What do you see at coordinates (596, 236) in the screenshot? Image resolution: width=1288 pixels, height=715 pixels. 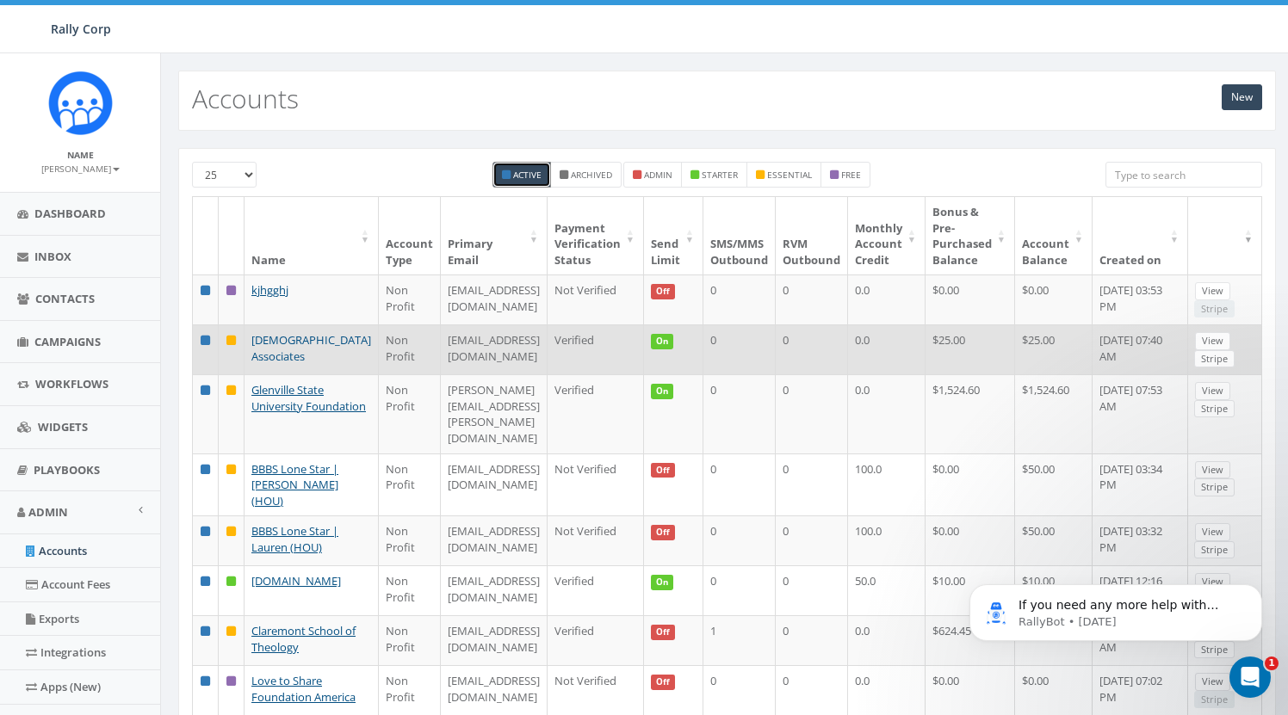 I see `th: Payment Verification Status : activate to sort column ascending` at bounding box center [596, 236].